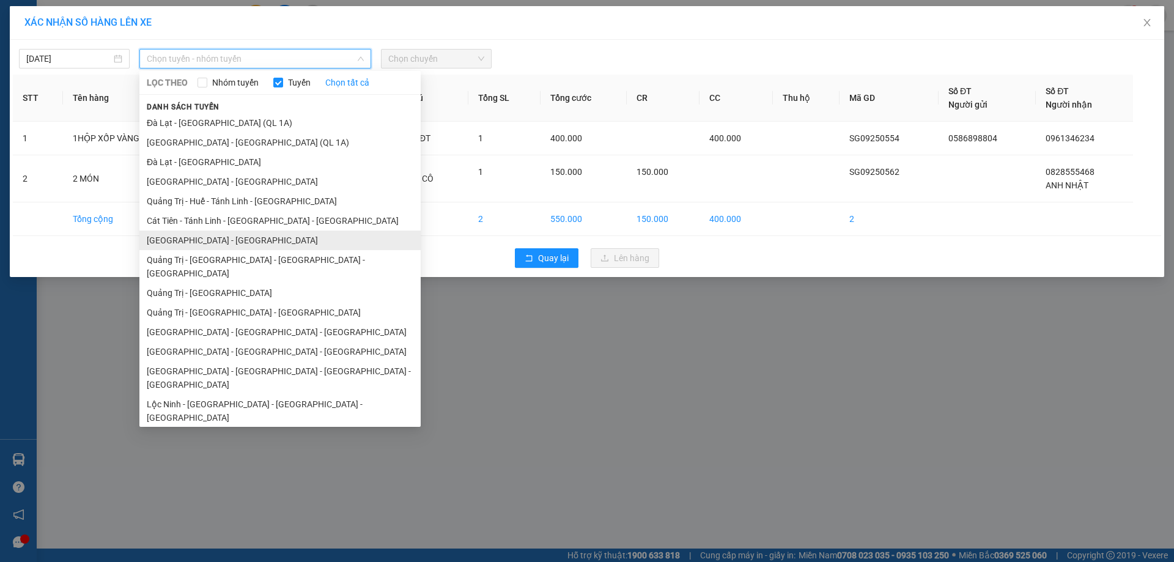  What do you see at coordinates (806, 98) in the screenshot?
I see `th: Thu hộ` at bounding box center [806, 98].